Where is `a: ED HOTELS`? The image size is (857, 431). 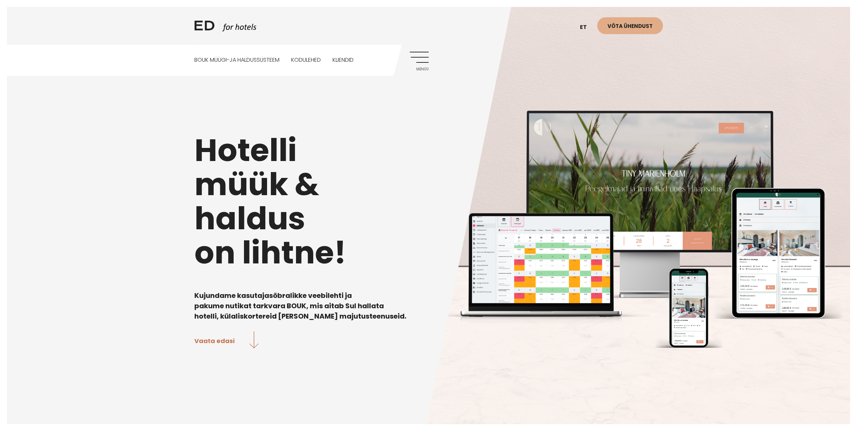 a: ED HOTELS is located at coordinates (225, 28).